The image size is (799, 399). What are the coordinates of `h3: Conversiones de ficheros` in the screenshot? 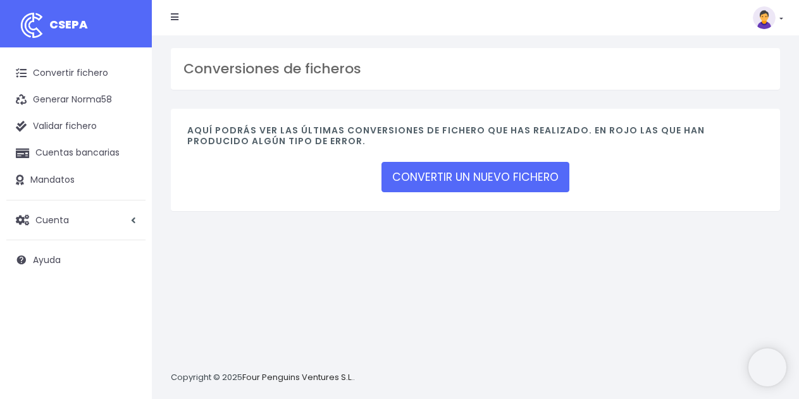 It's located at (475, 69).